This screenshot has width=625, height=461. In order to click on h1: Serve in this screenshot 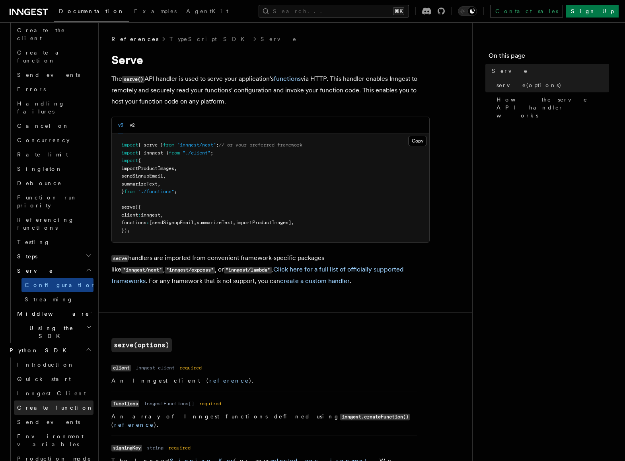, I will do `click(271, 60)`.